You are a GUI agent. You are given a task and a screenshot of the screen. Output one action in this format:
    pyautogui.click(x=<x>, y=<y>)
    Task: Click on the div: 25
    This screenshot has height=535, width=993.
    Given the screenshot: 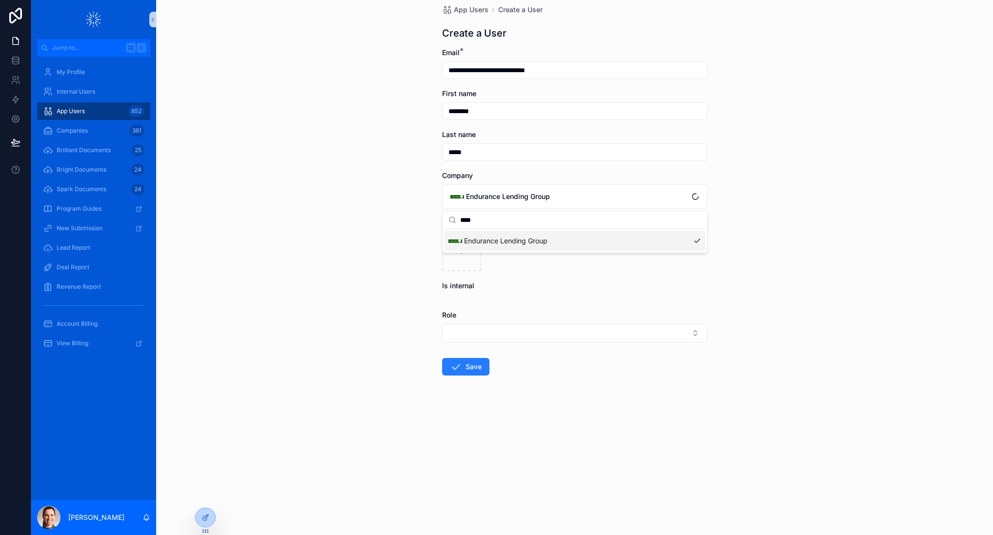 What is the action you would take?
    pyautogui.click(x=138, y=150)
    